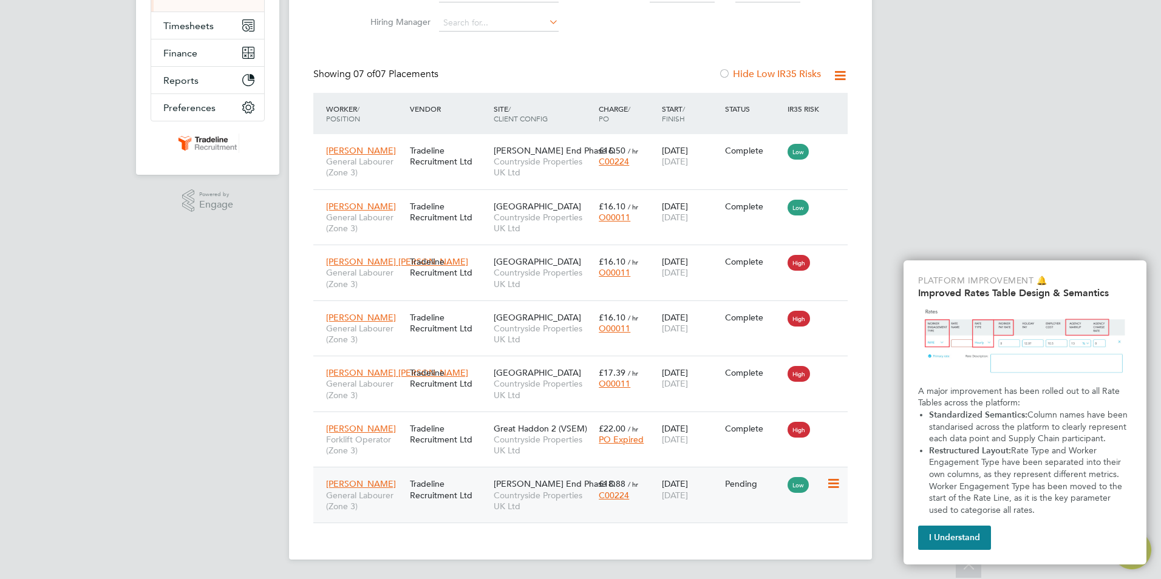 This screenshot has width=1161, height=579. Describe the element at coordinates (543, 114) in the screenshot. I see `div: Site` at that location.